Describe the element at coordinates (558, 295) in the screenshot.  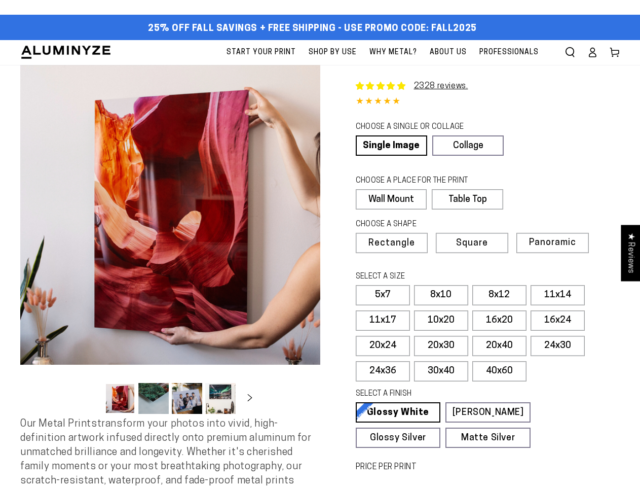
I see `label: 11x14` at that location.